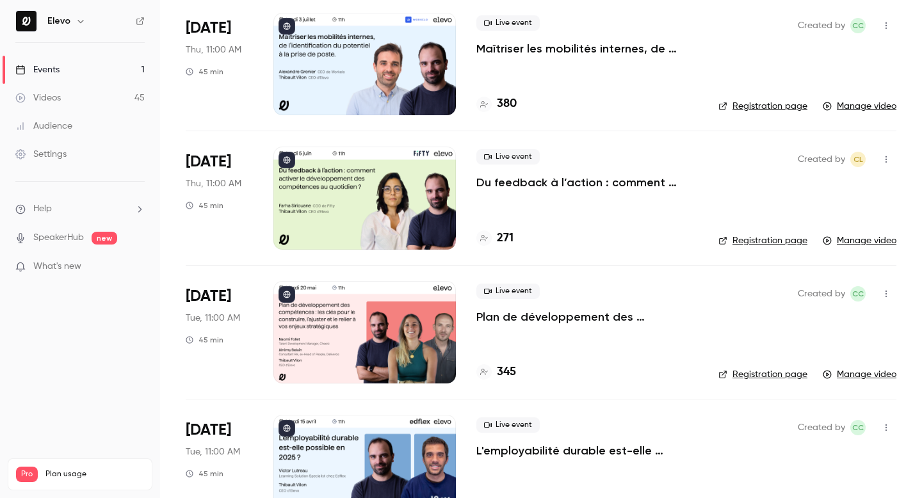 The image size is (922, 498). What do you see at coordinates (59, 21) in the screenshot?
I see `h6: Elevo` at bounding box center [59, 21].